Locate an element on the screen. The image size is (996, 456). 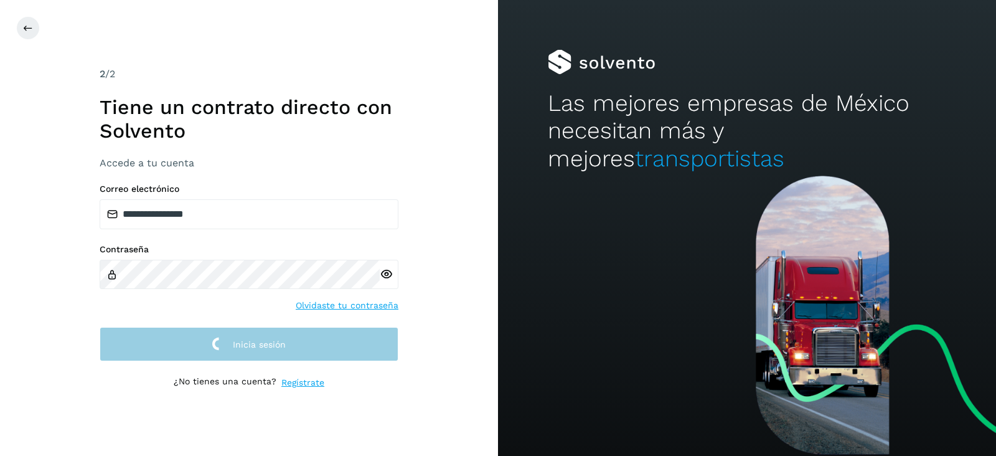
span: Inicia sesión is located at coordinates (259, 344).